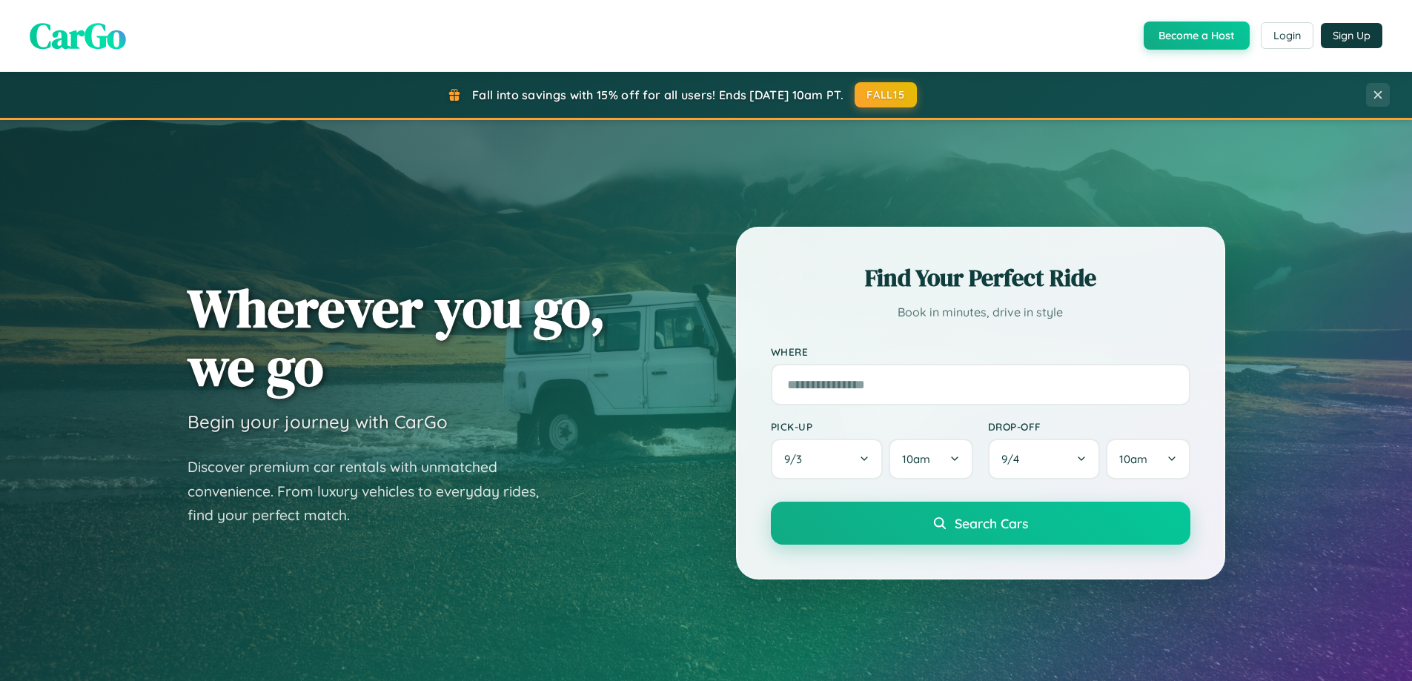  I want to click on button: Login, so click(1286, 36).